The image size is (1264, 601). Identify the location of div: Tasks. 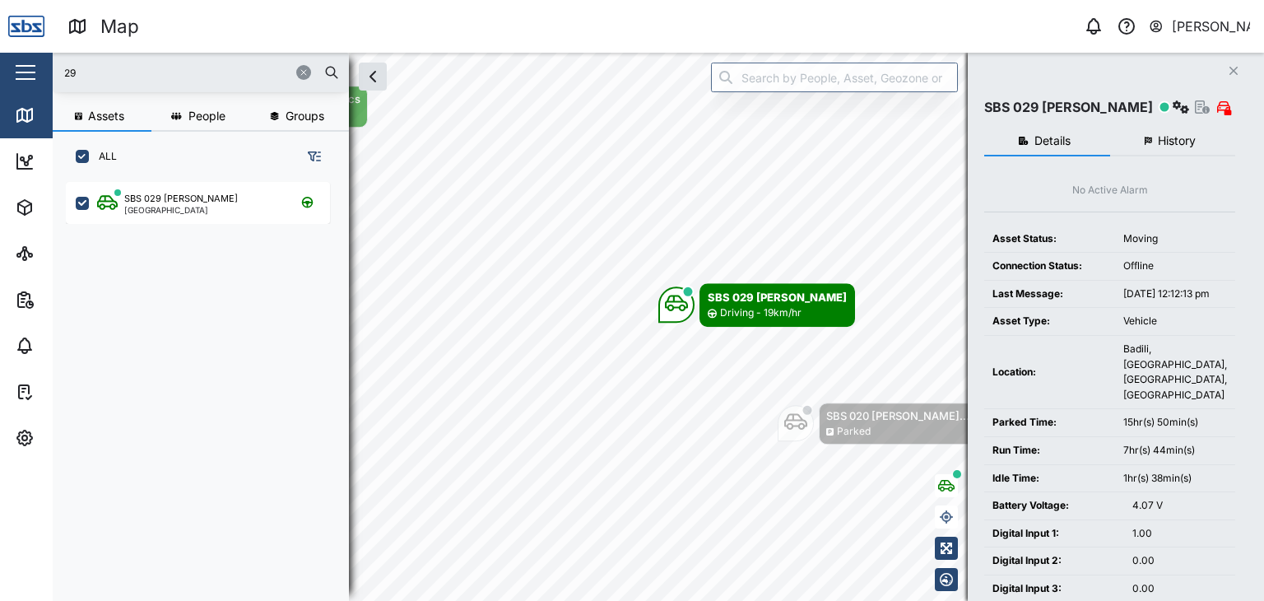
(65, 392).